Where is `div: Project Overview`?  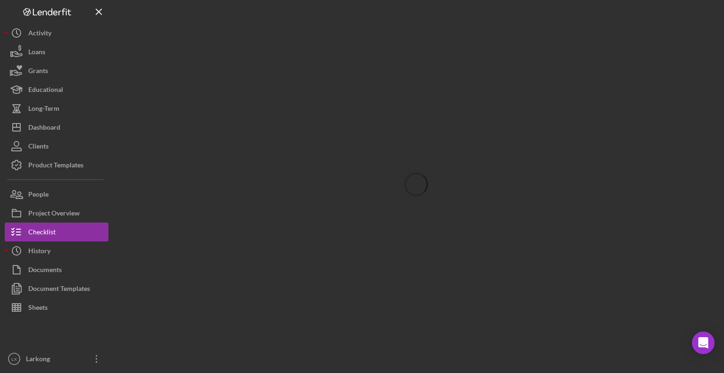 div: Project Overview is located at coordinates (54, 214).